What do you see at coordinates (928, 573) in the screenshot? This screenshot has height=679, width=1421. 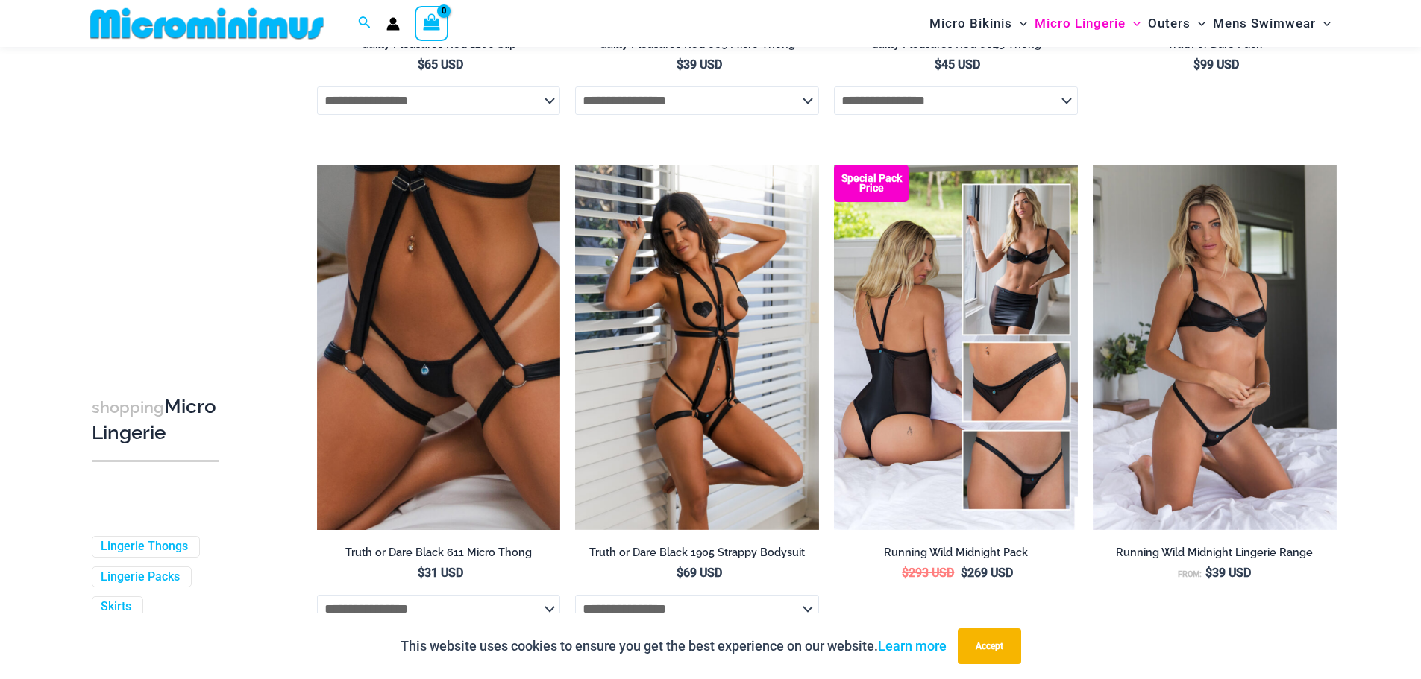 I see `bdi: 293 USD` at bounding box center [928, 573].